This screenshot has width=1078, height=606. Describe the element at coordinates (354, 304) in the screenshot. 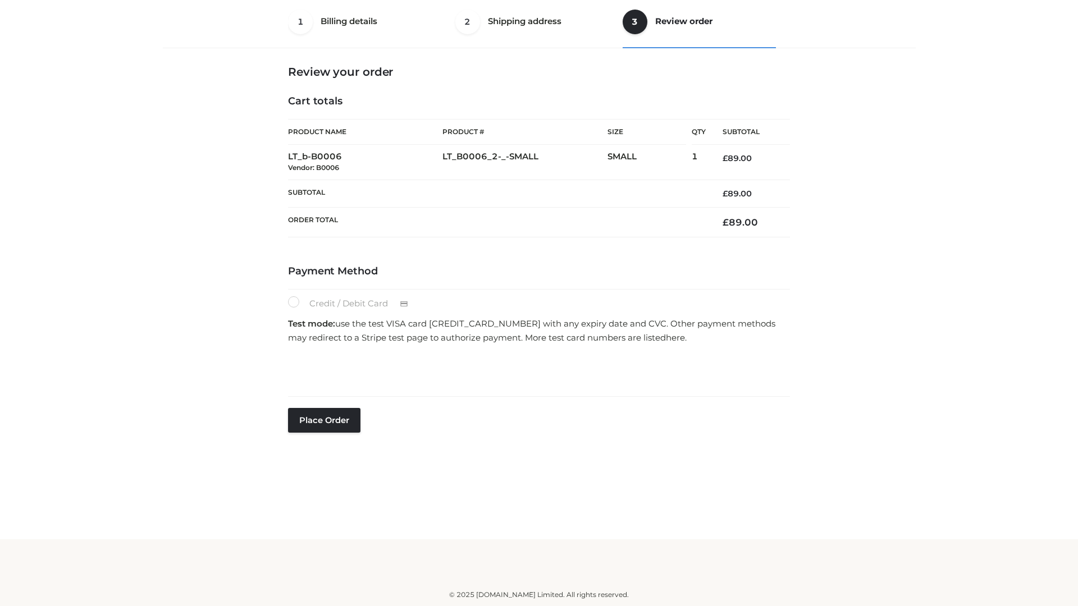

I see `label: Credit / Debit Card` at that location.